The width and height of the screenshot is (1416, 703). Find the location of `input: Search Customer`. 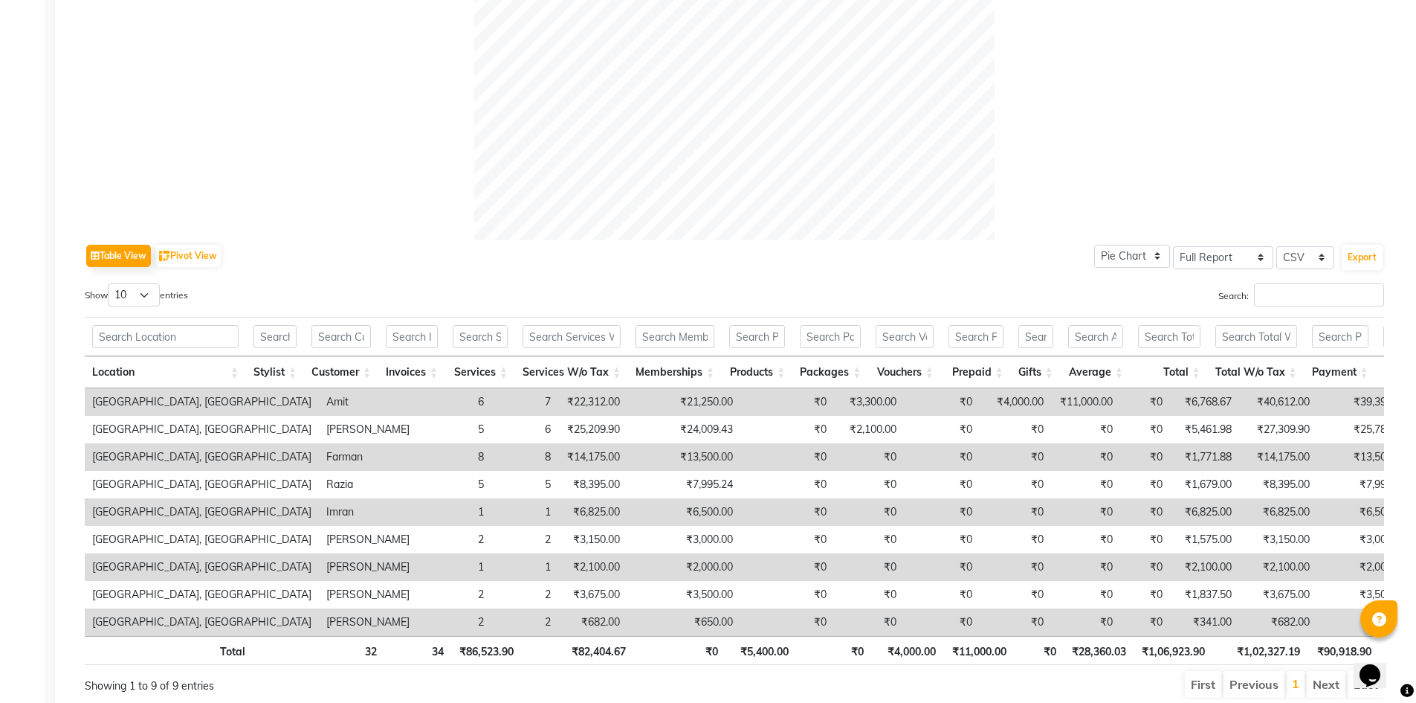

input: Search Customer is located at coordinates (341, 336).